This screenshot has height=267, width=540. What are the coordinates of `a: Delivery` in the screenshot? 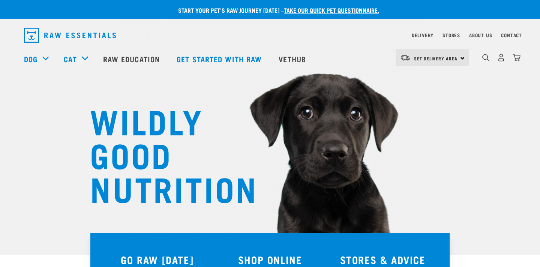 It's located at (423, 35).